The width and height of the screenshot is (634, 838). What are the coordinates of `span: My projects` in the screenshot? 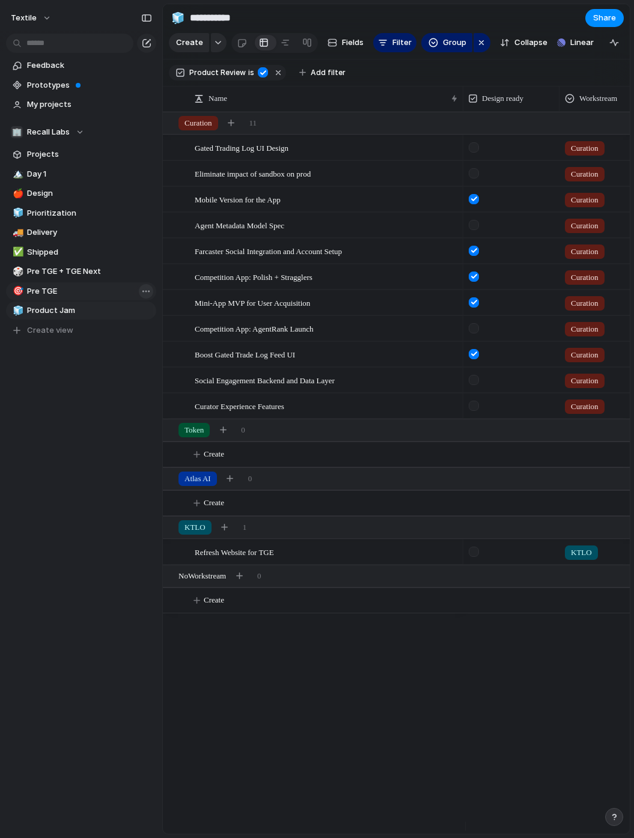 It's located at (90, 105).